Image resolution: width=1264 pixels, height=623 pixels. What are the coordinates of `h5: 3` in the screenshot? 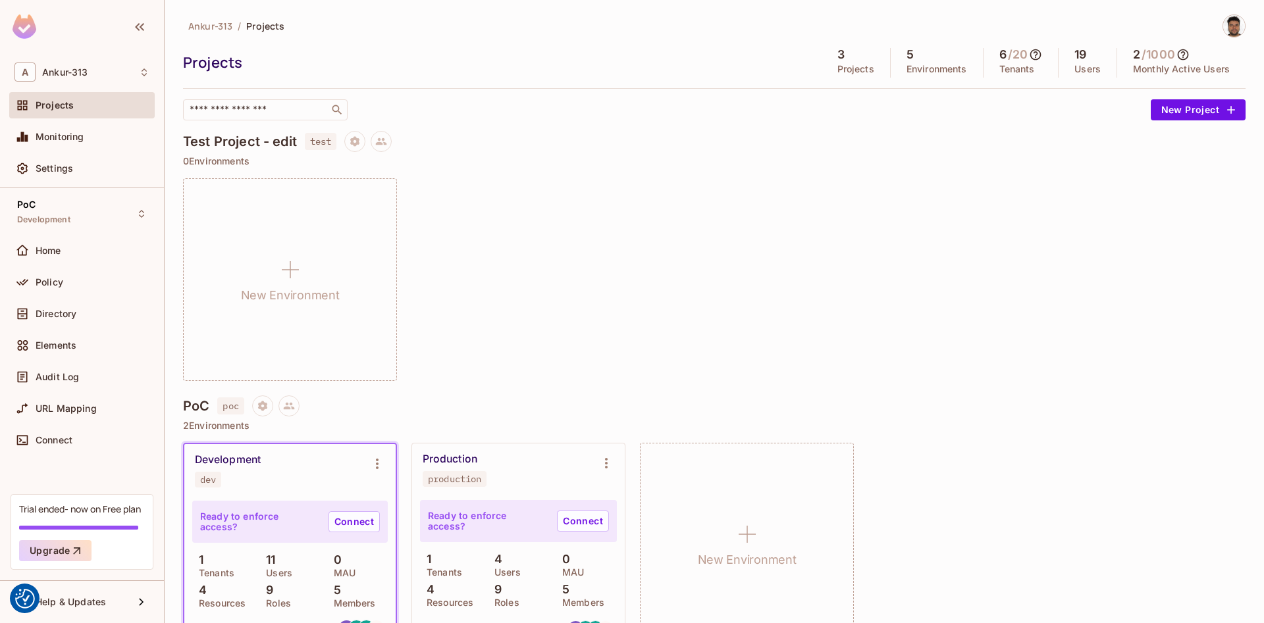 It's located at (841, 55).